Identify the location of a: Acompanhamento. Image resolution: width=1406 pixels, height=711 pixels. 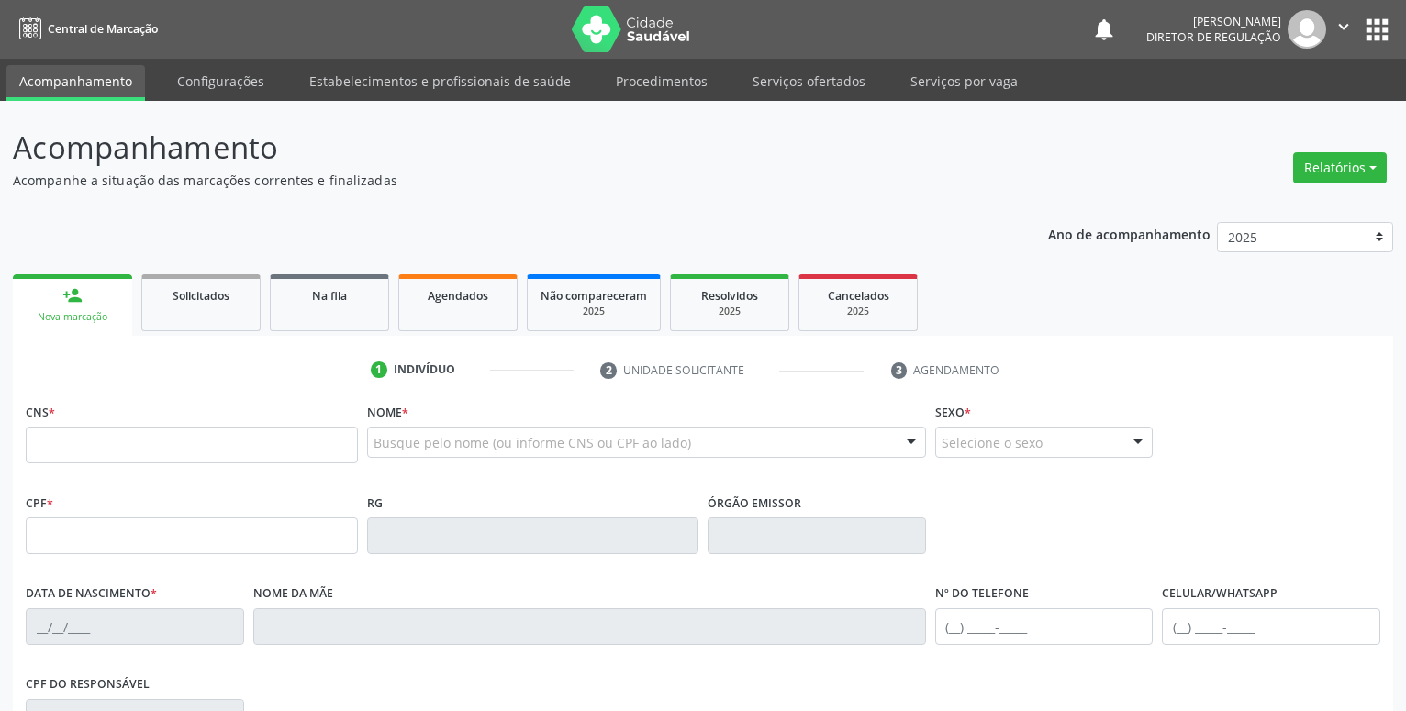
(75, 83).